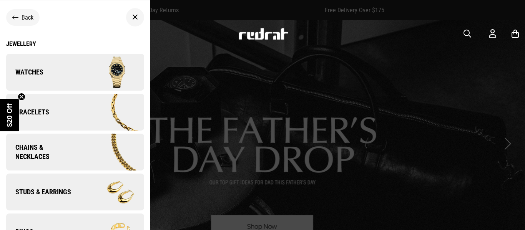 This screenshot has height=230, width=525. Describe the element at coordinates (75, 112) in the screenshot. I see `a: Bracelets Company` at that location.